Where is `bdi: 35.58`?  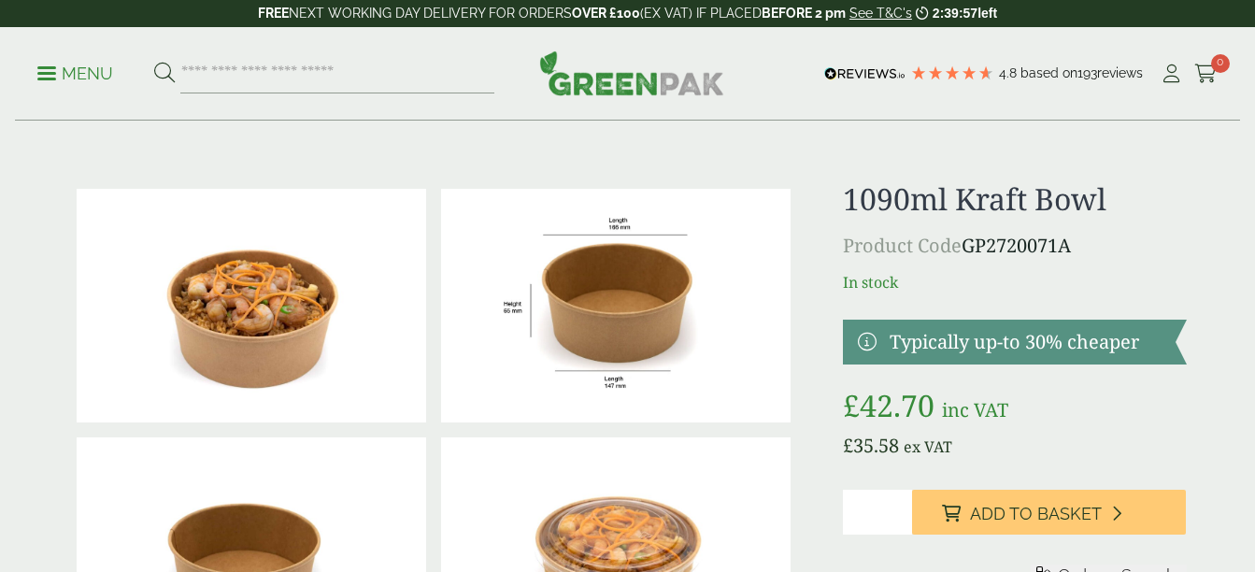
bdi: 35.58 is located at coordinates (871, 445).